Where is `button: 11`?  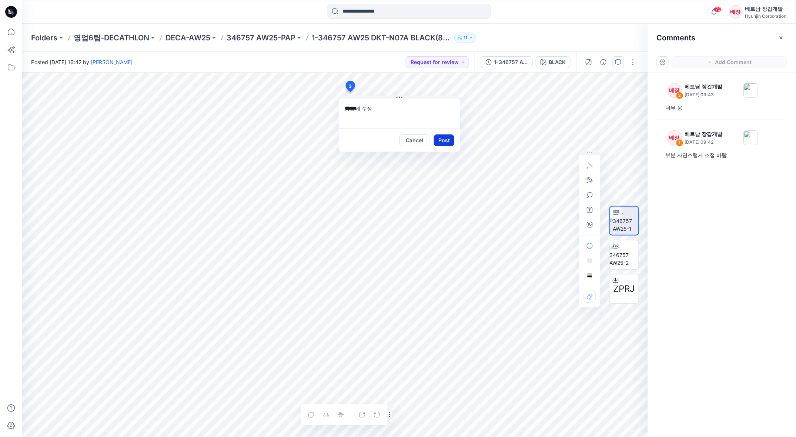
button: 11 is located at coordinates (465, 38).